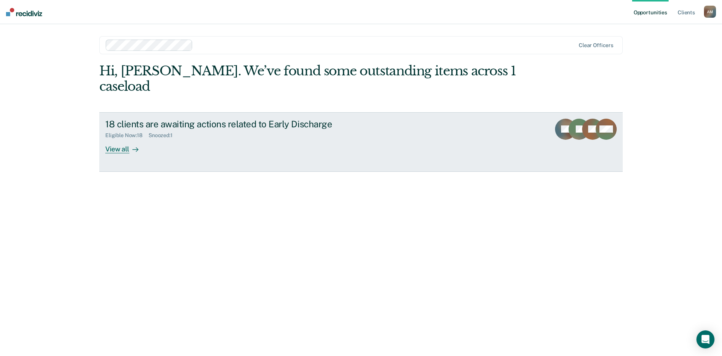 The height and width of the screenshot is (356, 722). Describe the element at coordinates (361, 142) in the screenshot. I see `a: 18 clients are awaiting actions related to Early DischargeEligible Now:18Snoozed:1View all` at that location.